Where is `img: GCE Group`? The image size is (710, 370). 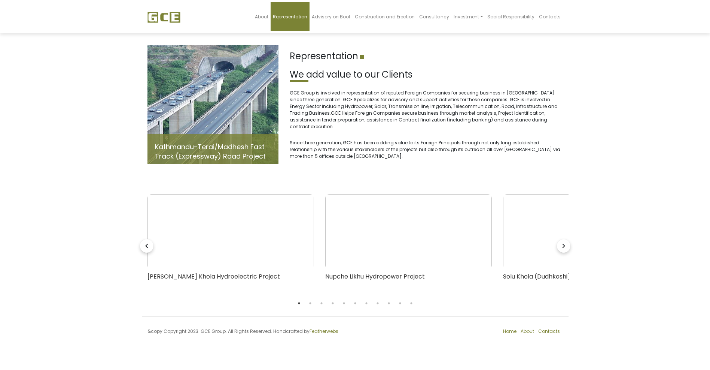 img: GCE Group is located at coordinates (164, 17).